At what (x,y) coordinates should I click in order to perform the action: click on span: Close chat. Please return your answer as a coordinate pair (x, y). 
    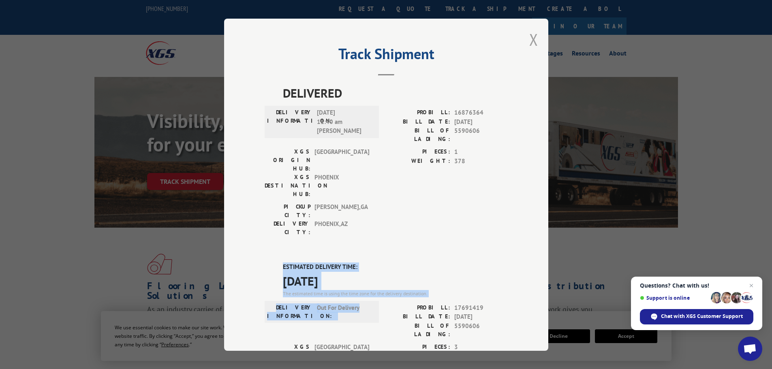
    Looking at the image, I should click on (752, 286).